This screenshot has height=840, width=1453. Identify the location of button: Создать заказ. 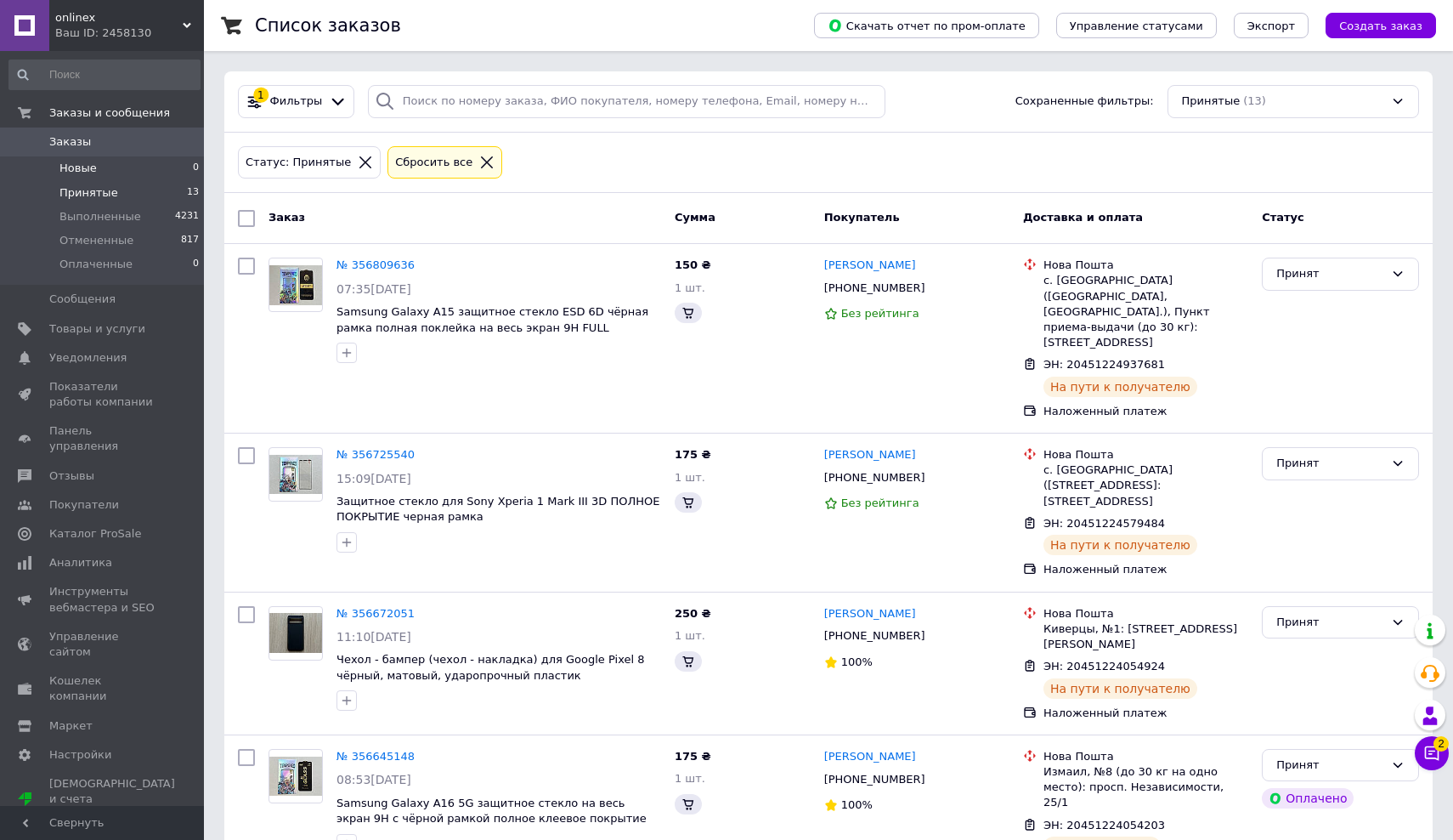
(1381, 26).